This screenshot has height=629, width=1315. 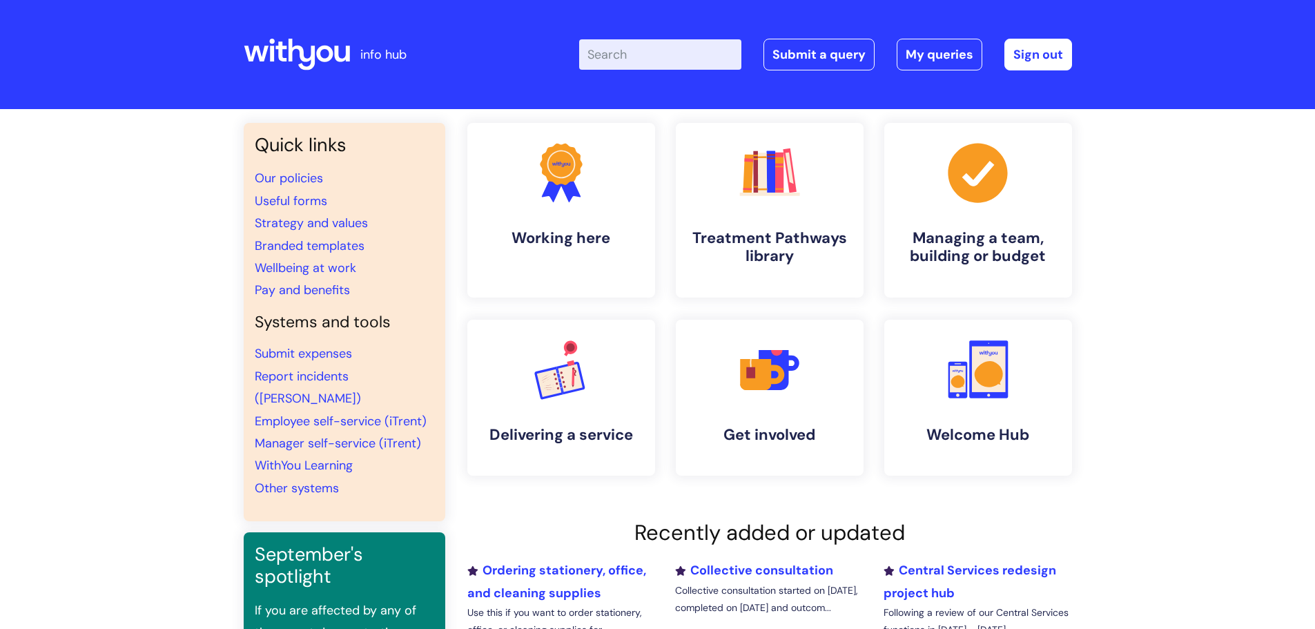 I want to click on a: Submit expenses, so click(x=303, y=354).